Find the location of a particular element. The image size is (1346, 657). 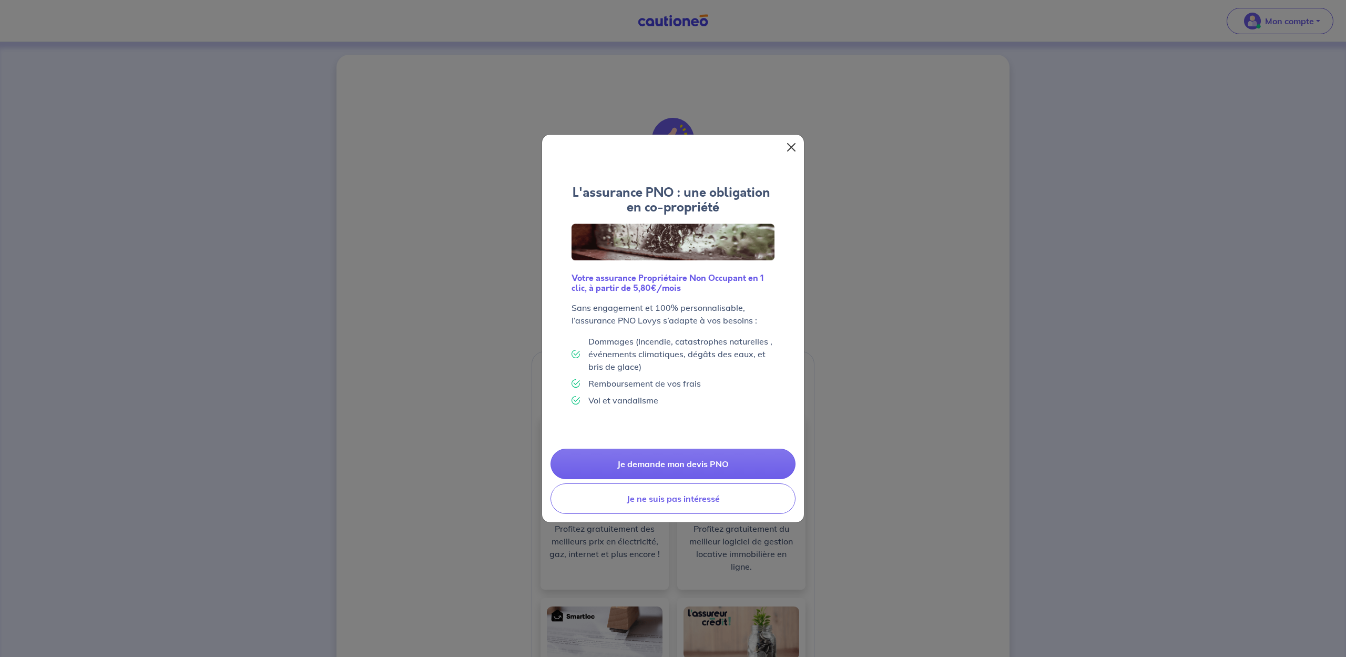

button: Close is located at coordinates (791, 147).